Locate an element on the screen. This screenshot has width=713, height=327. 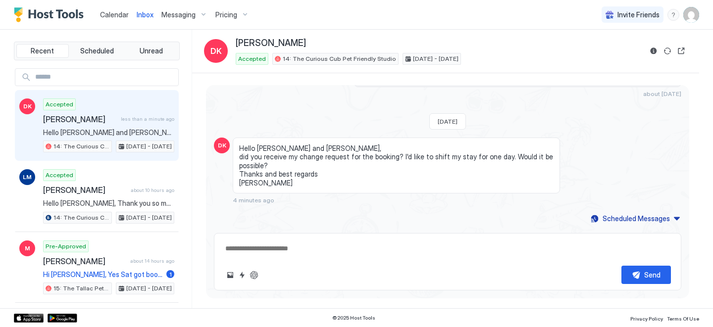
input: Input Field is located at coordinates (104, 77).